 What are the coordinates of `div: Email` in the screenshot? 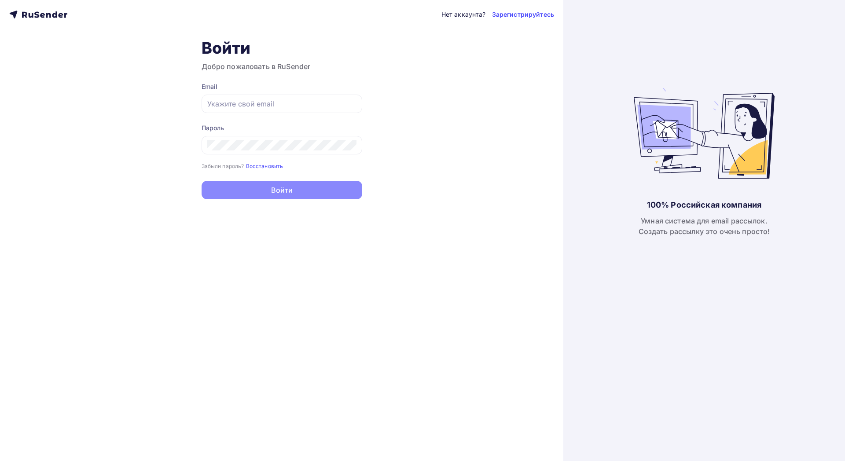 It's located at (282, 87).